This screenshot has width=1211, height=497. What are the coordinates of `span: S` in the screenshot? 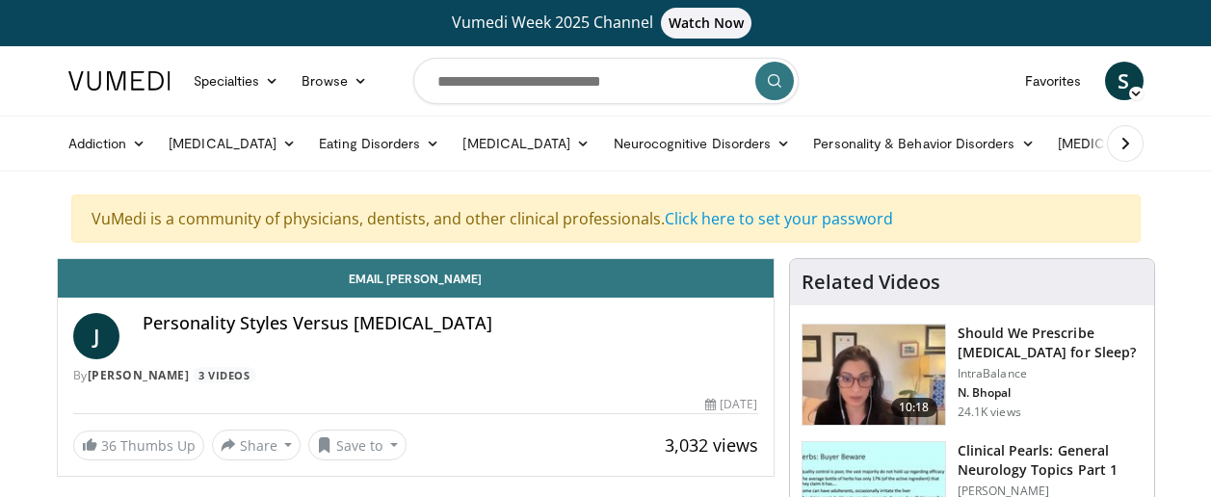 It's located at (1124, 81).